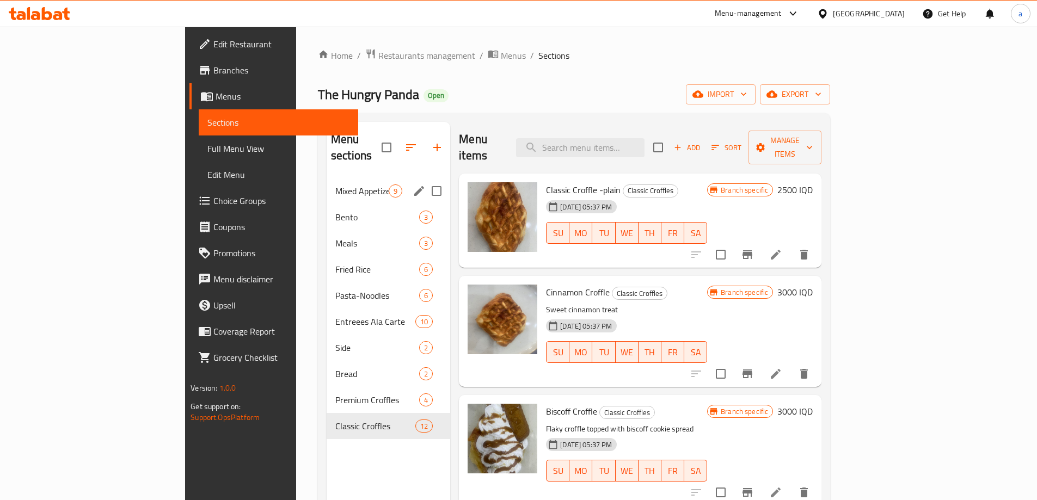 This screenshot has height=500, width=1037. I want to click on span: Manage items, so click(785, 148).